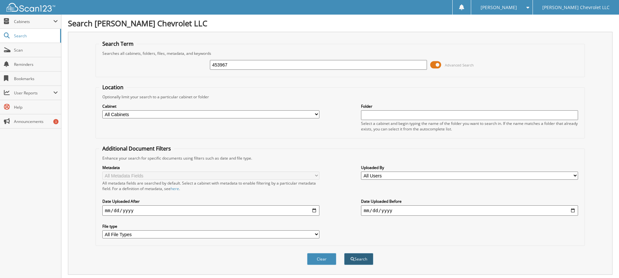 This screenshot has width=619, height=278. I want to click on span: Reminders, so click(36, 64).